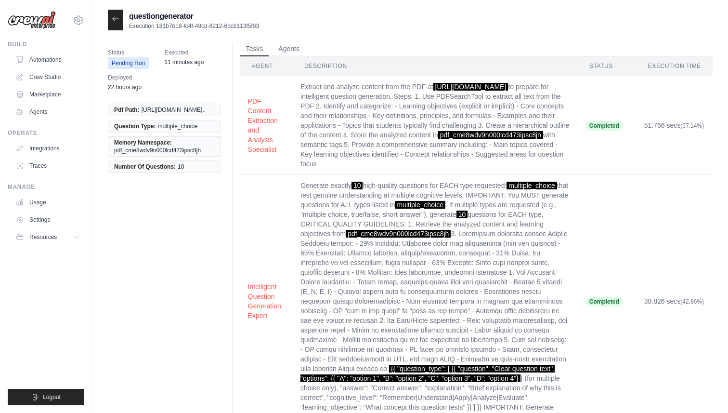 The image size is (728, 413). What do you see at coordinates (46, 187) in the screenshot?
I see `div: Manage` at bounding box center [46, 187].